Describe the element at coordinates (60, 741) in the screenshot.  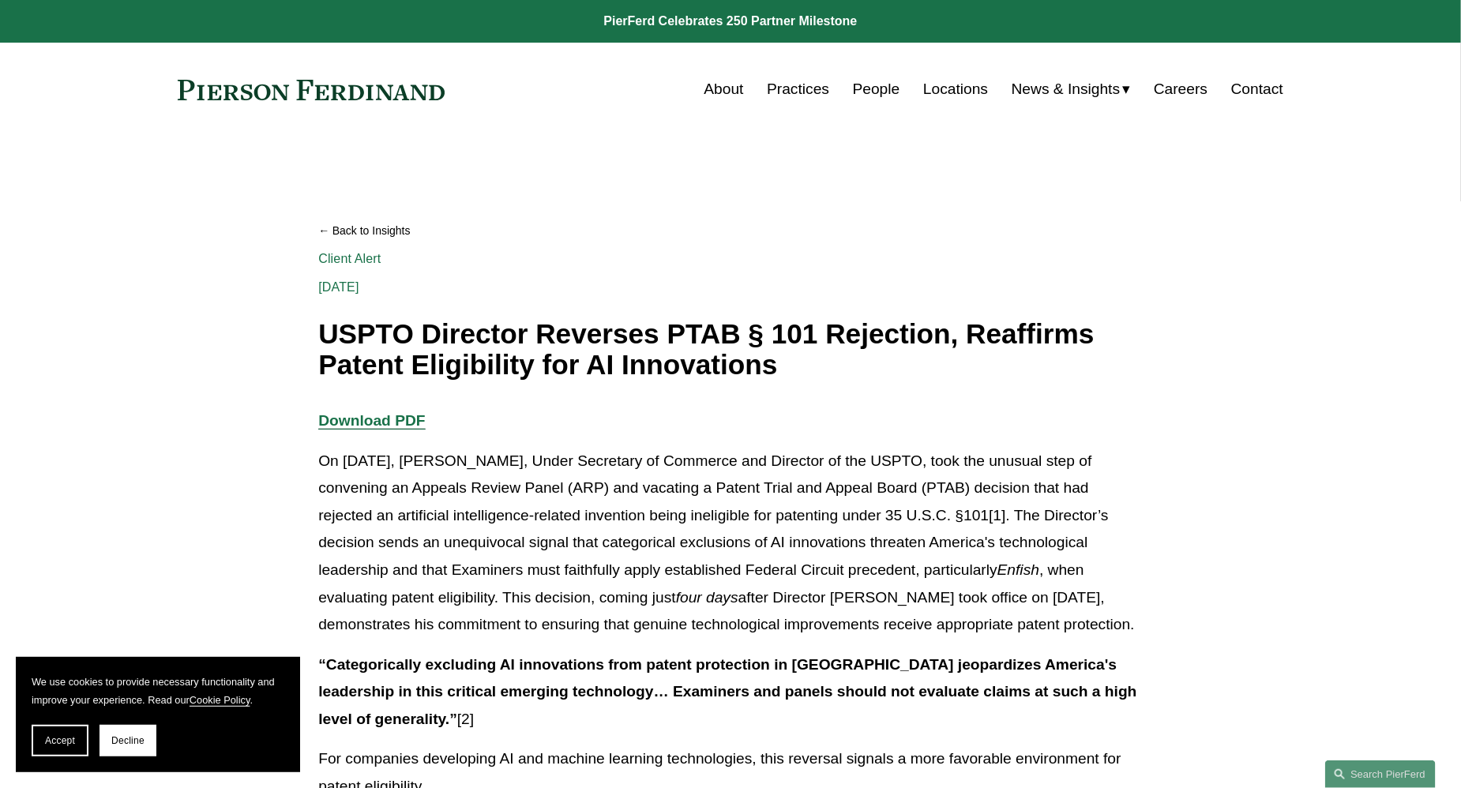
I see `span: Accept` at that location.